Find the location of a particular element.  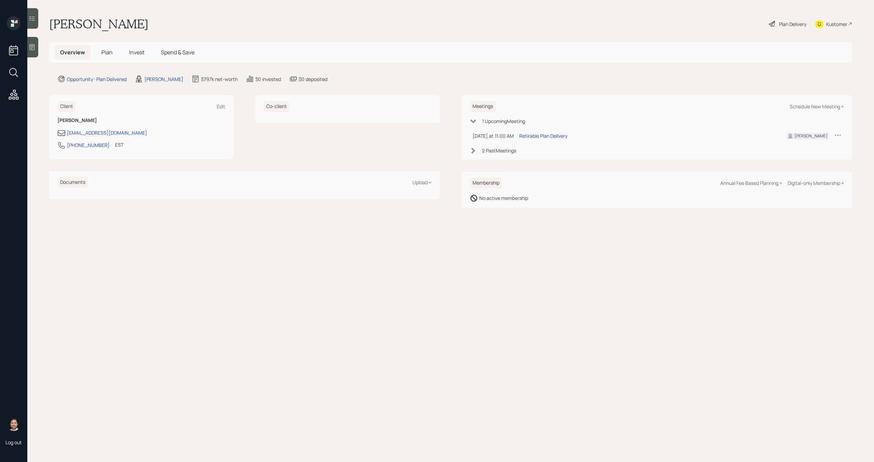

div: $0 deposited is located at coordinates (313, 79).